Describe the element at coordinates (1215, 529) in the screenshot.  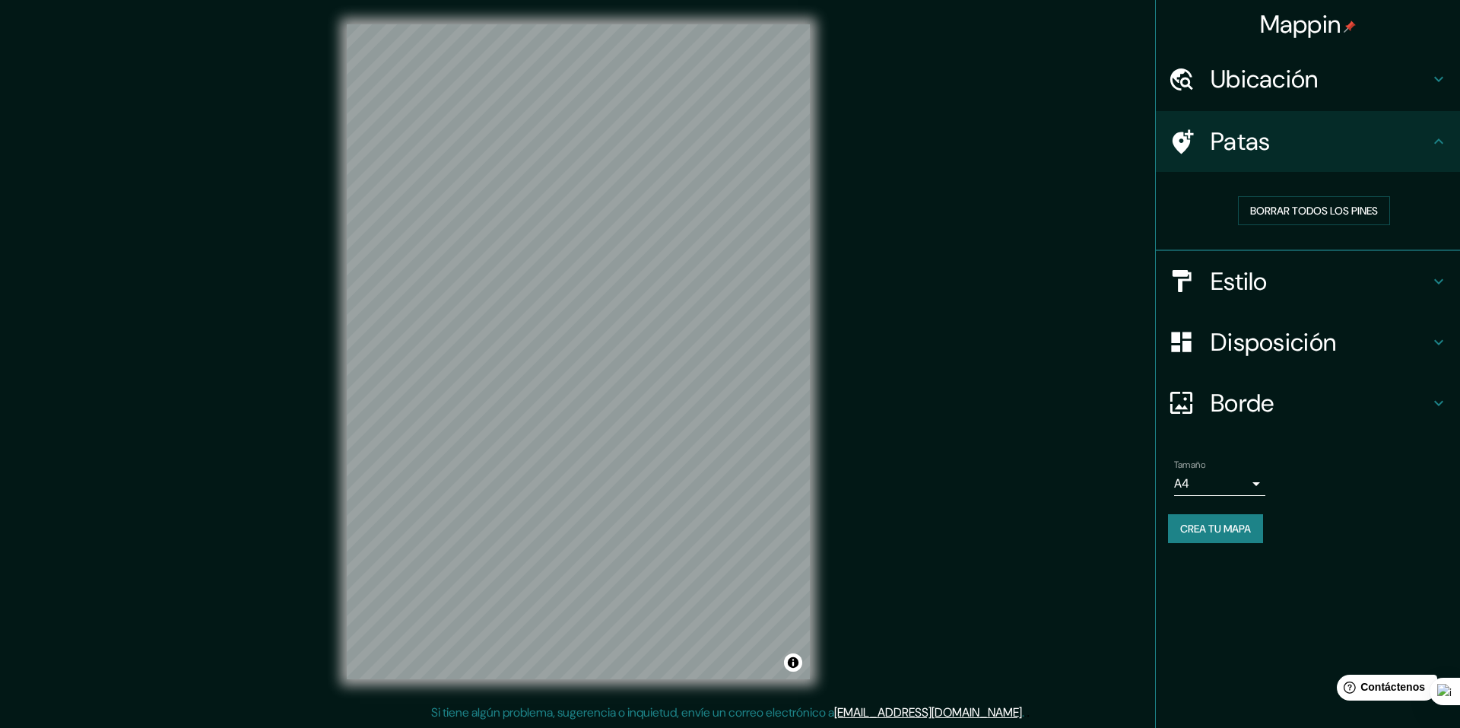
I see `font: Crea tu mapa` at that location.